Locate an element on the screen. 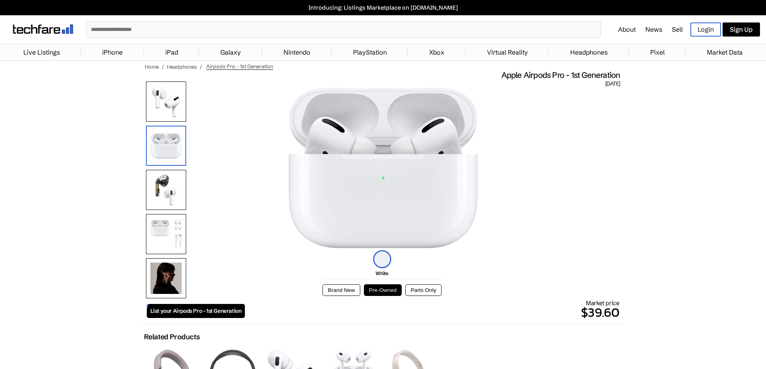  img: white-icon is located at coordinates (382, 259).